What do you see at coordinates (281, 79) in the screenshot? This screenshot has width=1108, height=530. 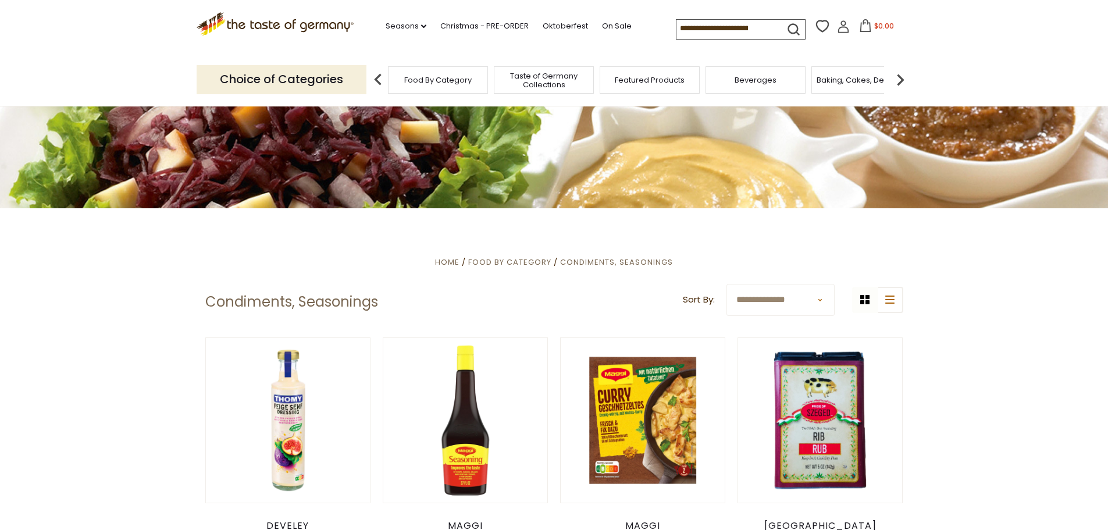 I see `p: Choice of Categories` at bounding box center [281, 79].